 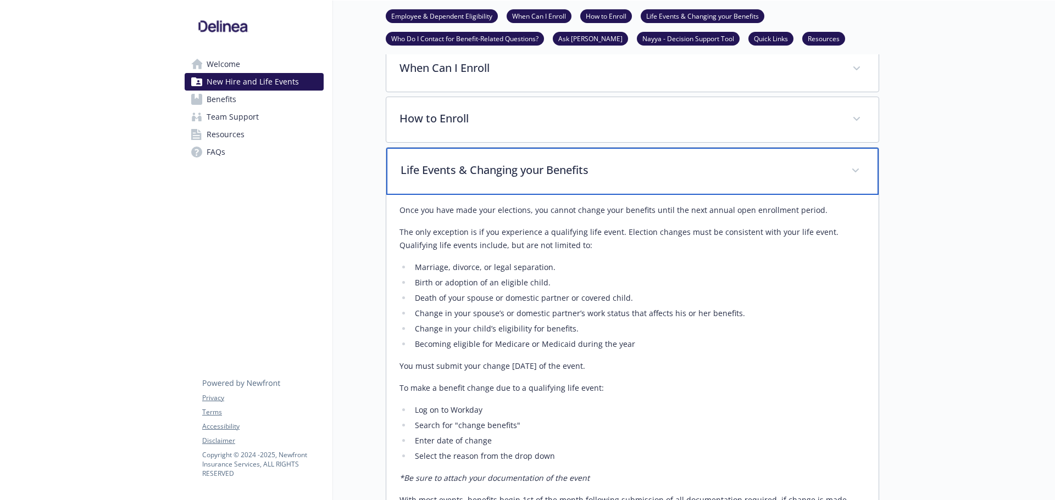 What do you see at coordinates (632, 388) in the screenshot?
I see `p: To make a benefit change due to a qualifying life event:` at bounding box center [632, 388].